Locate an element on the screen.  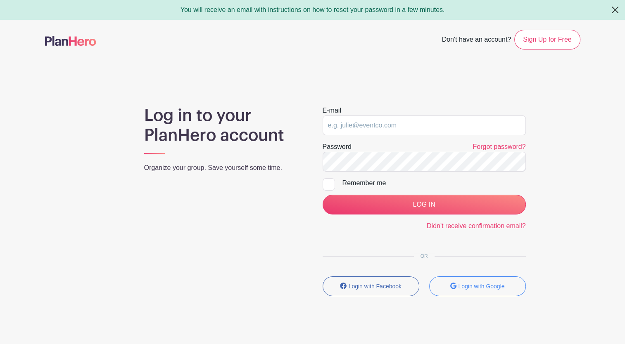
label: E-mail is located at coordinates (331, 111).